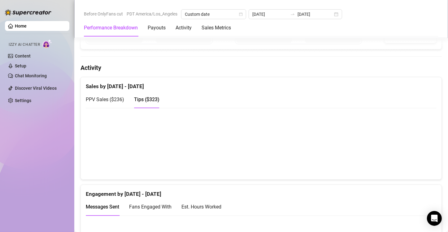  What do you see at coordinates (241, 14) in the screenshot?
I see `span: calendar` at bounding box center [241, 14].